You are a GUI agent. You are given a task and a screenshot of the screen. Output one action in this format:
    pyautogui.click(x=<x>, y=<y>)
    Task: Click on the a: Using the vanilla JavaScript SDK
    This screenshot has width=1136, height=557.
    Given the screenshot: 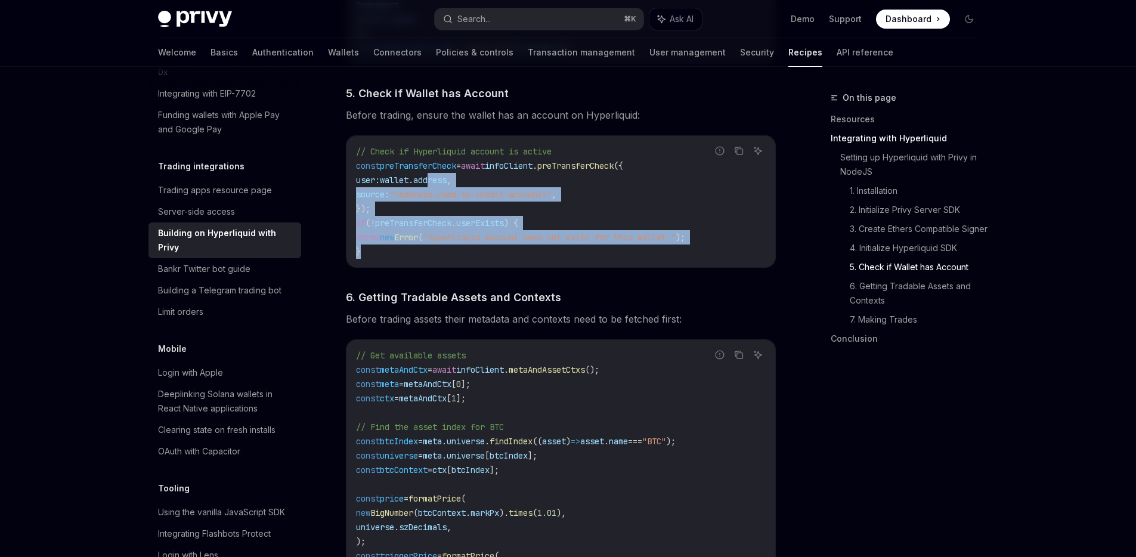 What is the action you would take?
    pyautogui.click(x=225, y=512)
    